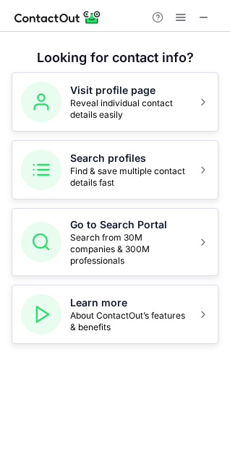 This screenshot has height=461, width=230. What do you see at coordinates (41, 170) in the screenshot?
I see `img: Search profiles` at bounding box center [41, 170].